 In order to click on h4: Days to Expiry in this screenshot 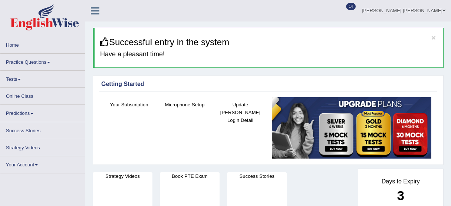, I will do `click(401, 182)`.